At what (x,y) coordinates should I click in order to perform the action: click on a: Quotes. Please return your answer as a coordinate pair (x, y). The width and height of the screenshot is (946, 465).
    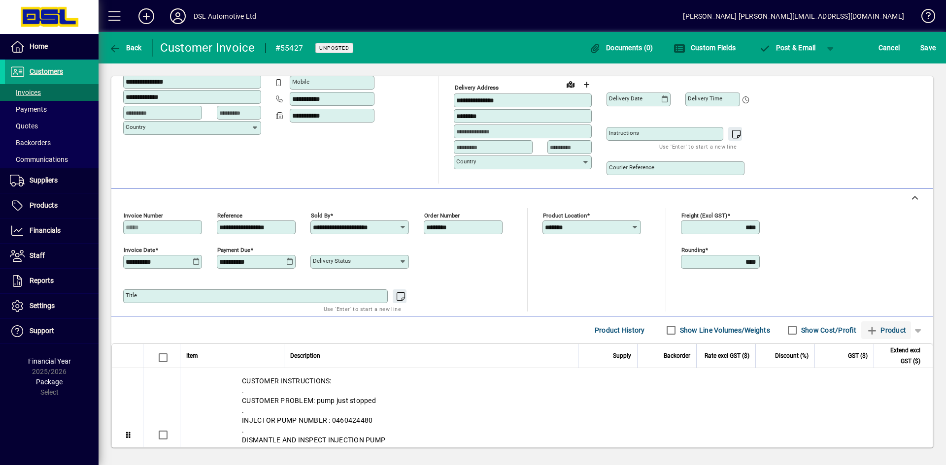
    Looking at the image, I should click on (52, 126).